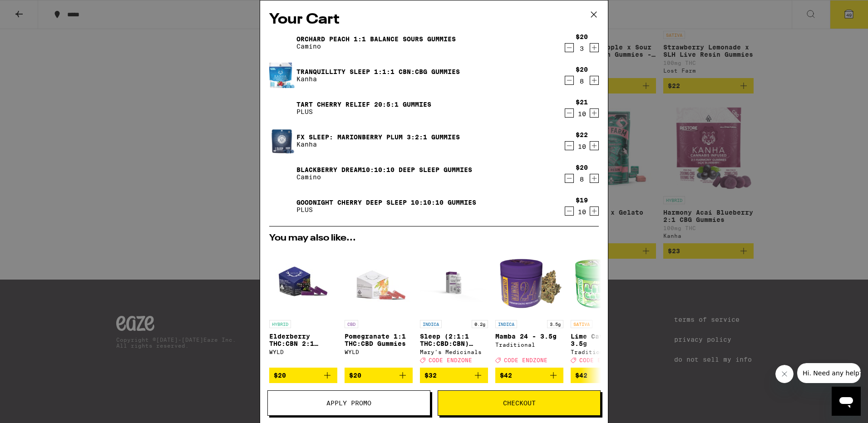 The height and width of the screenshot is (423, 868). Describe the element at coordinates (379, 340) in the screenshot. I see `p: Pomegranate 1:1 THC:CBD Gummies` at that location.